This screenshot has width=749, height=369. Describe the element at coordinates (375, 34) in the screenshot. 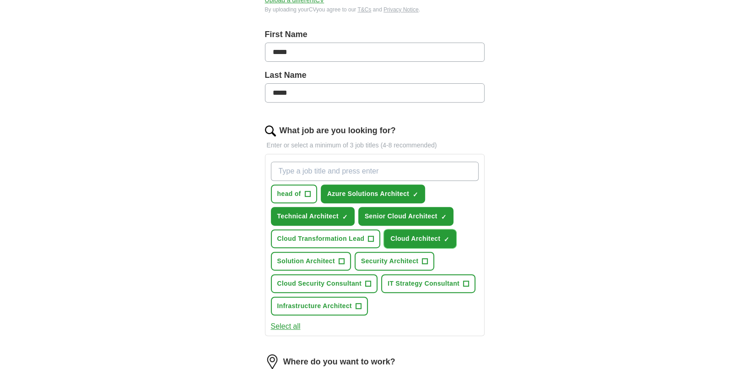

I see `label: First Name` at that location.